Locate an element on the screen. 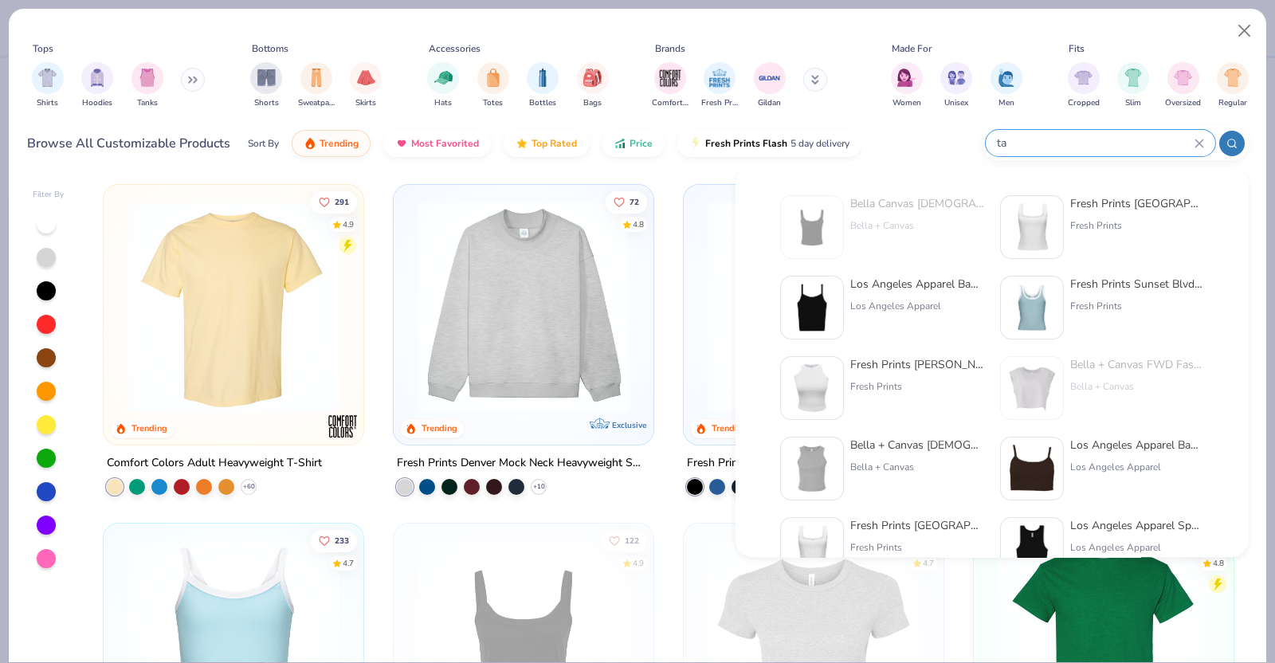 The height and width of the screenshot is (663, 1275). span: 122 is located at coordinates (632, 540).